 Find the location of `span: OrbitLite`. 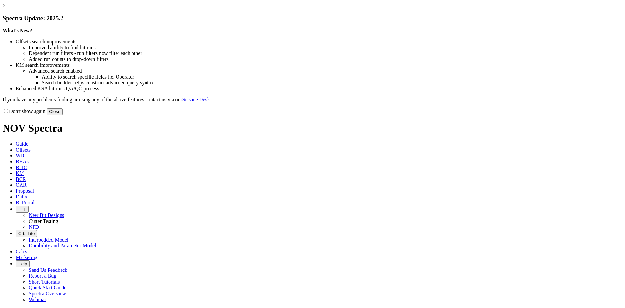

span: OrbitLite is located at coordinates (26, 233).